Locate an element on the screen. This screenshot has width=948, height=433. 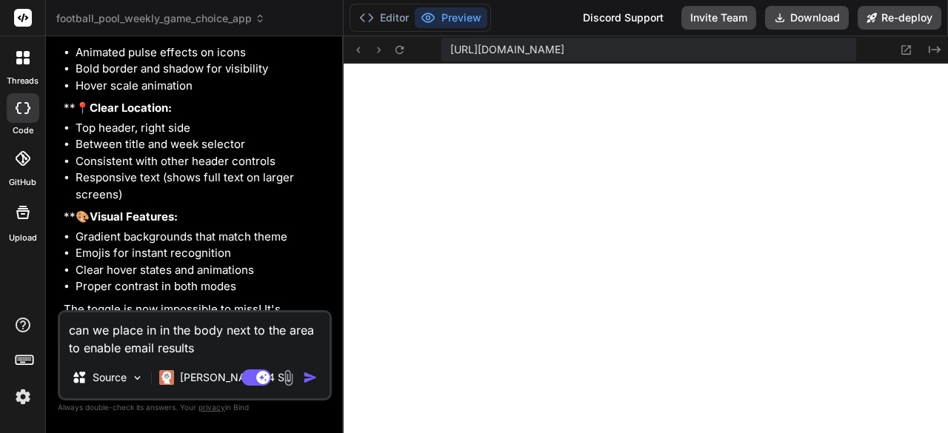
li: Gradient backgrounds that match theme is located at coordinates (202, 237).